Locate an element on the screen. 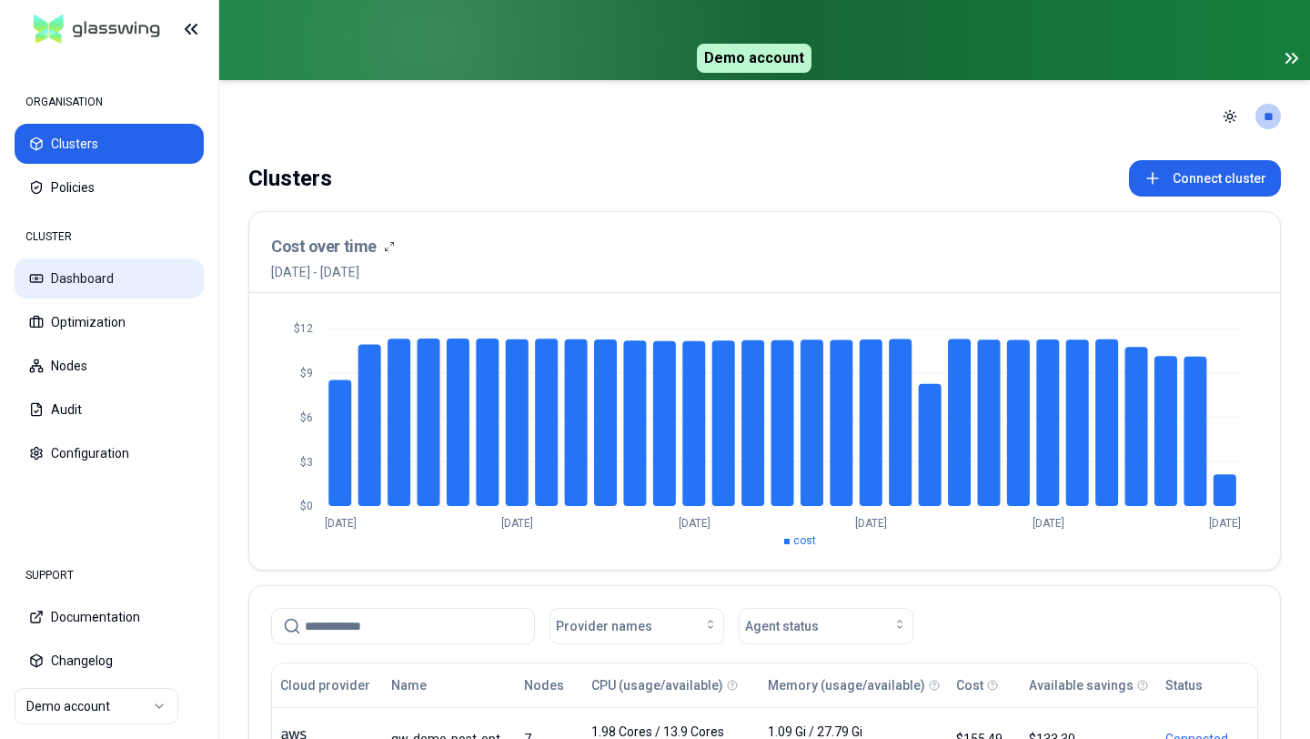 The image size is (1310, 739). div: Status is located at coordinates (1184, 685).